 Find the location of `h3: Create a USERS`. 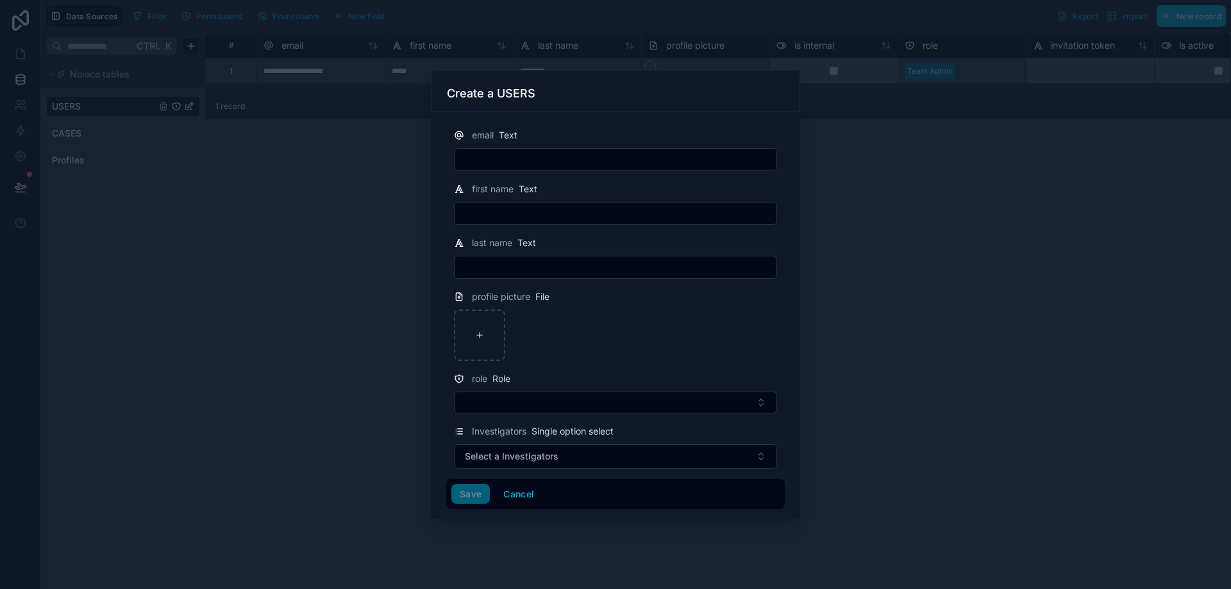

h3: Create a USERS is located at coordinates (491, 94).